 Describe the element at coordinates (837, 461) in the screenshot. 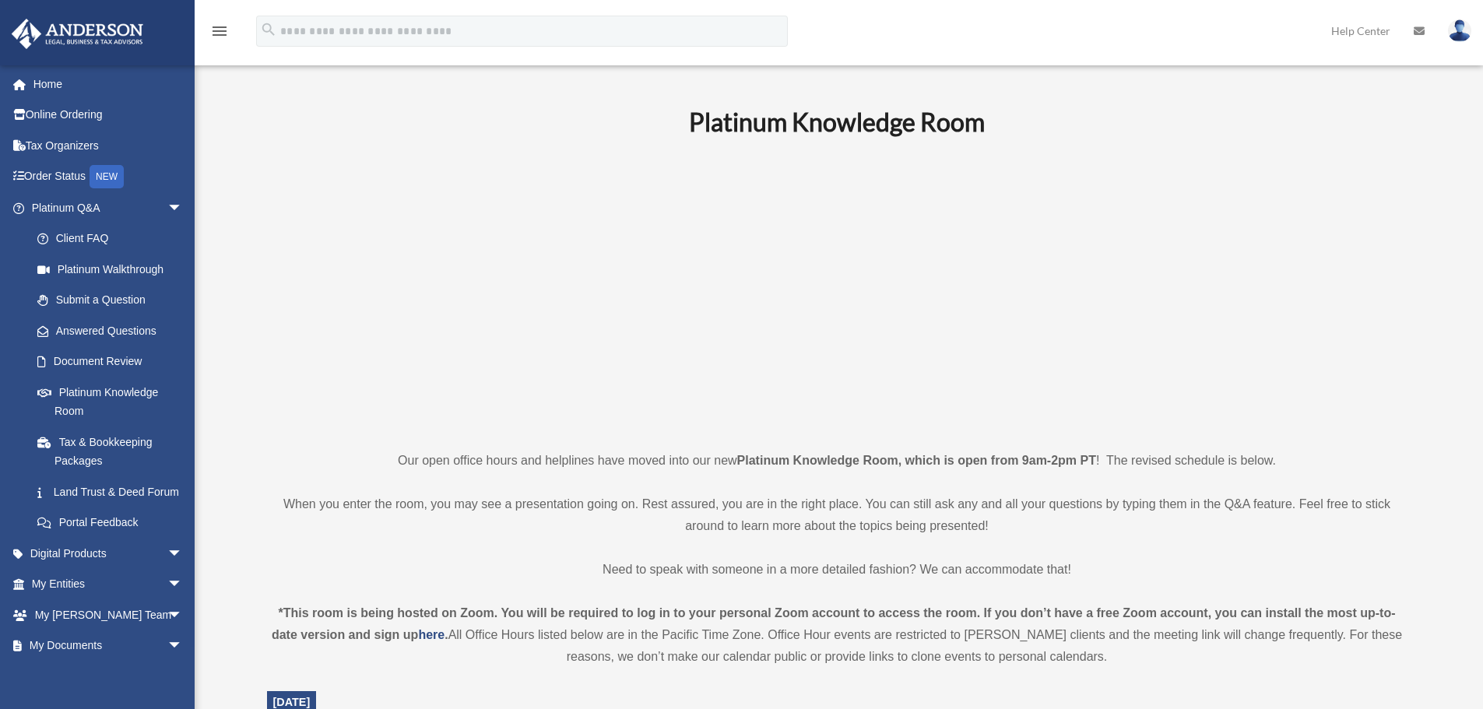

I see `p: Our open office hours and helplines have moved into our new ! The revised schedule is below.` at that location.